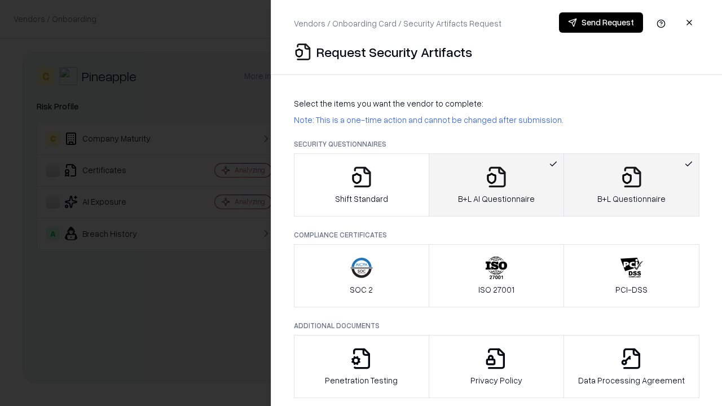 The height and width of the screenshot is (406, 722). I want to click on button: B+L Questionnaire, so click(631, 185).